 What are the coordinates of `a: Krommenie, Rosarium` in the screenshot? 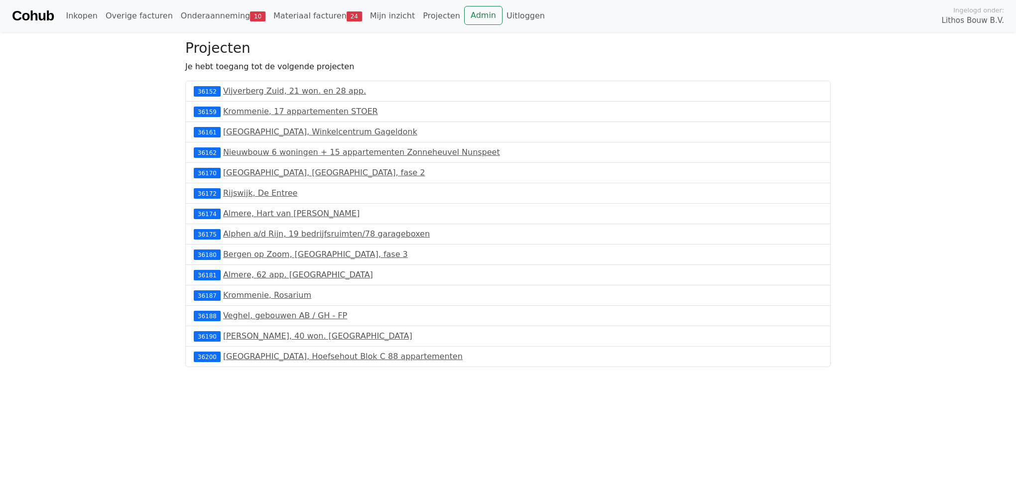 It's located at (267, 295).